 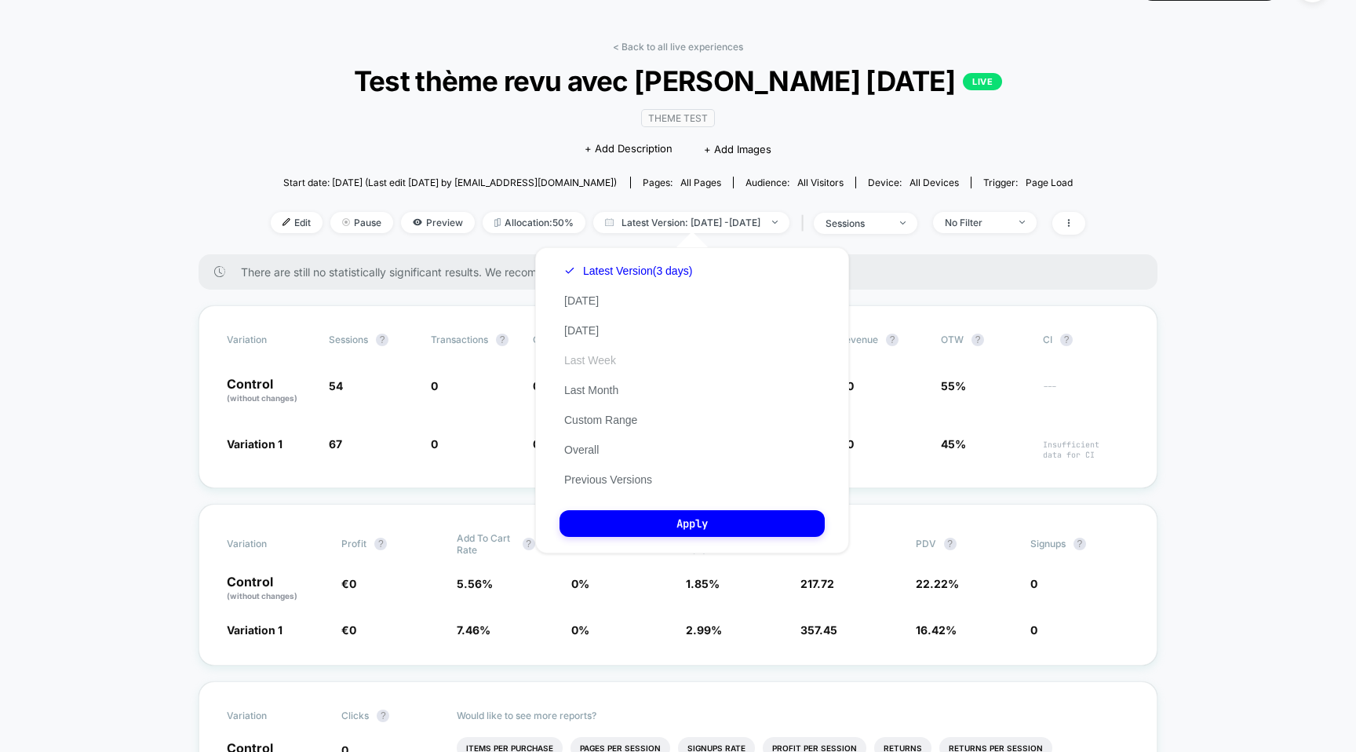 I want to click on span: 16.42 %, so click(x=936, y=629).